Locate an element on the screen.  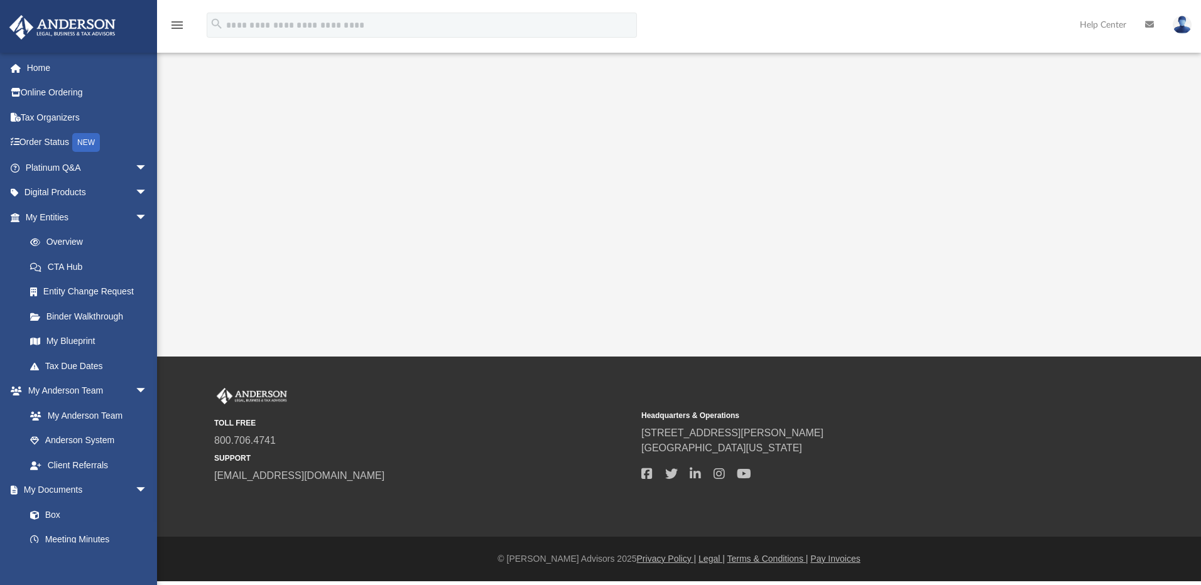
img: User Pic is located at coordinates (1182, 24).